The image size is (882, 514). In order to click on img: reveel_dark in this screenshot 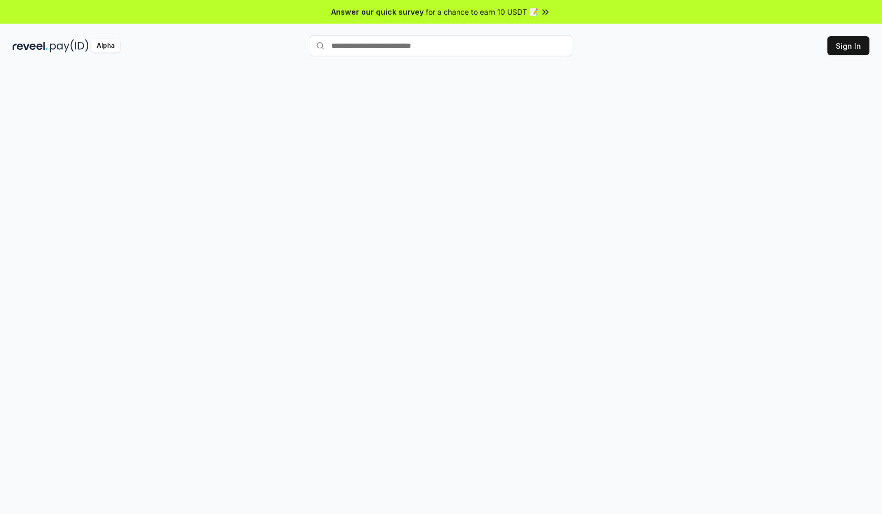, I will do `click(30, 46)`.